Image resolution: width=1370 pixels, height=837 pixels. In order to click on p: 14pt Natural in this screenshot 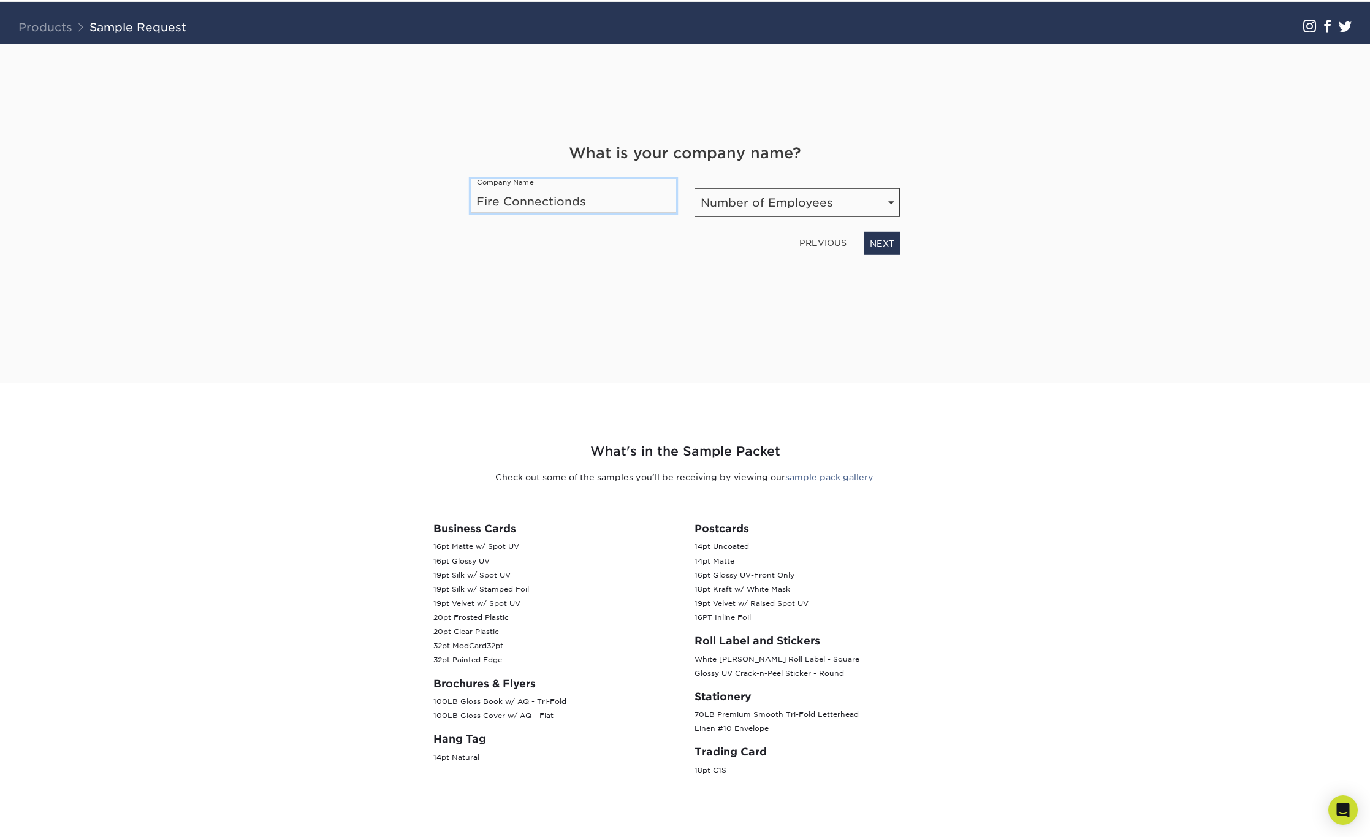, I will do `click(555, 757)`.